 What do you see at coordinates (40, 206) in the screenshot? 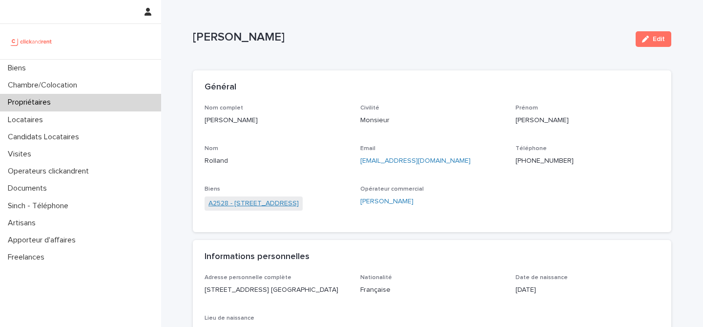
I see `p: Sinch - Téléphone` at bounding box center [40, 206].